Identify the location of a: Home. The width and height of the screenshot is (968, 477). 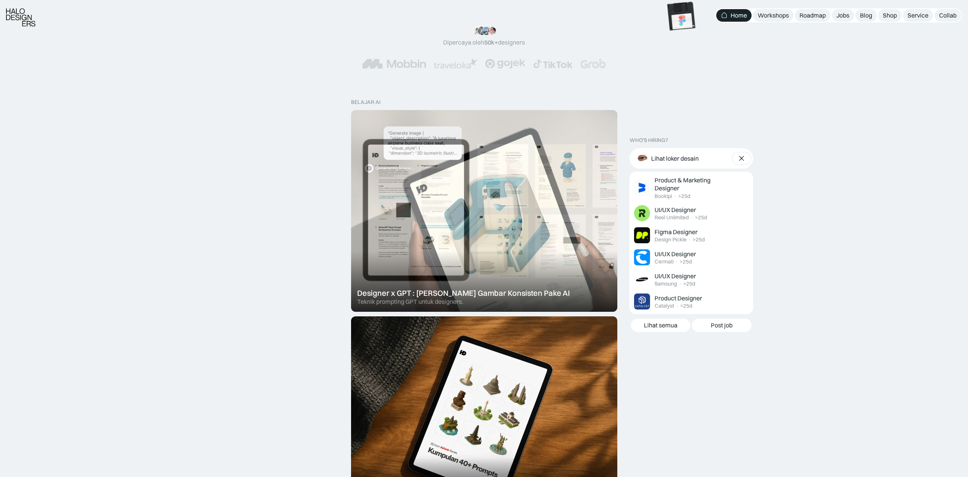
(734, 15).